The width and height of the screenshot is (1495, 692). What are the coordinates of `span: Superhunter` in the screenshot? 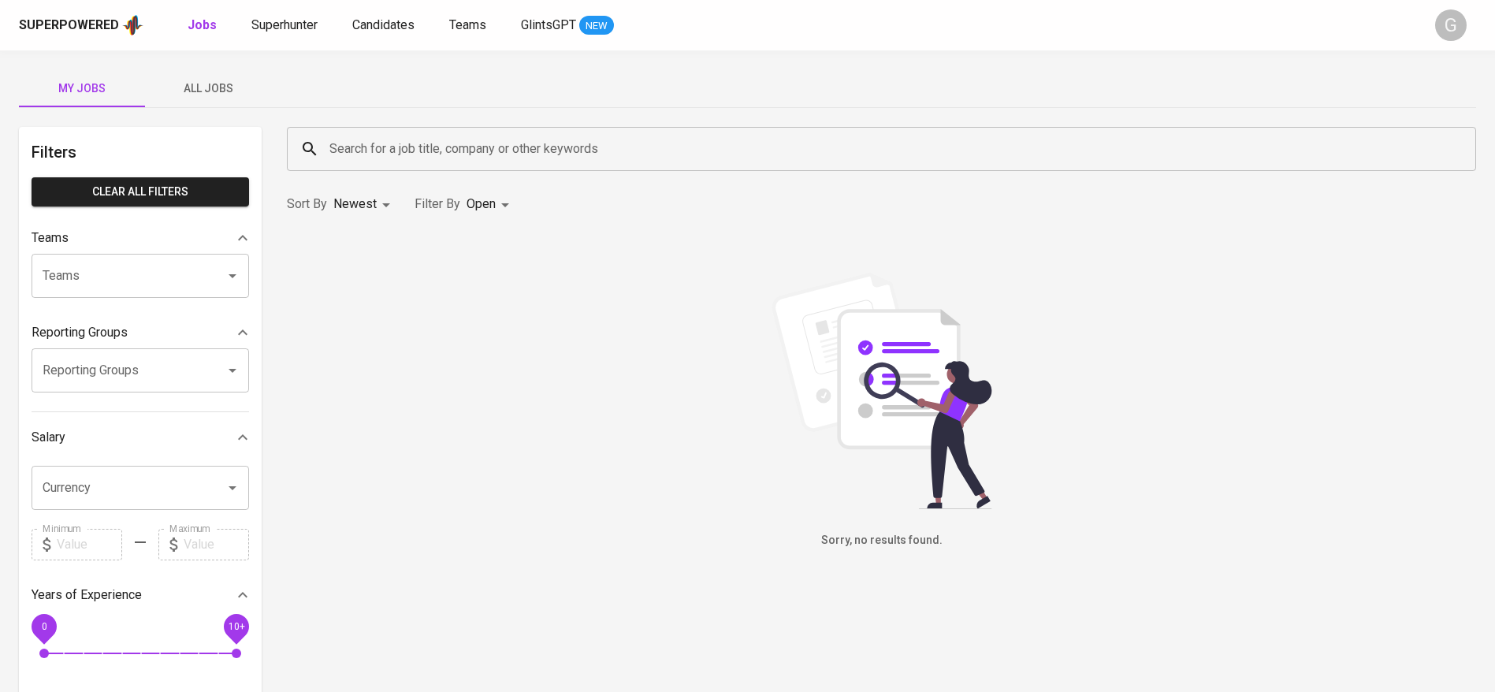 It's located at (284, 24).